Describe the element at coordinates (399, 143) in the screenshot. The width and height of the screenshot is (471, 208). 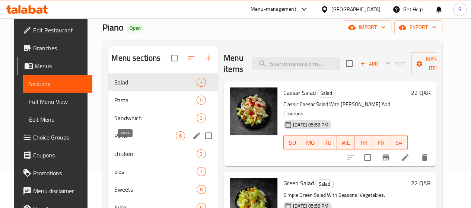
I see `button: SA` at that location.